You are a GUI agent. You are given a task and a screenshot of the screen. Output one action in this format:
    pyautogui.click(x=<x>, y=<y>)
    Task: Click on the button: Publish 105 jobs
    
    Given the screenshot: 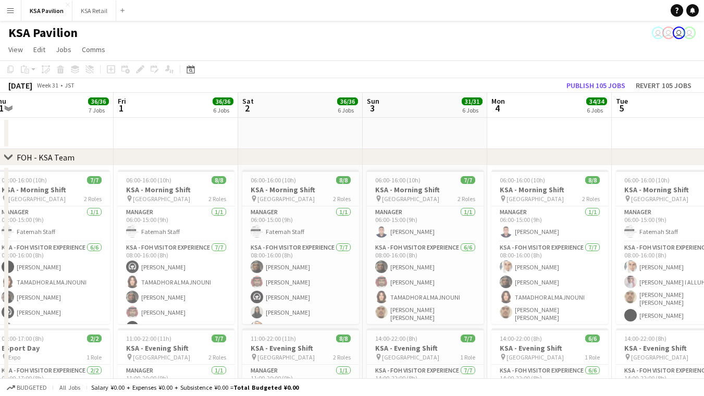 What is the action you would take?
    pyautogui.click(x=595, y=85)
    